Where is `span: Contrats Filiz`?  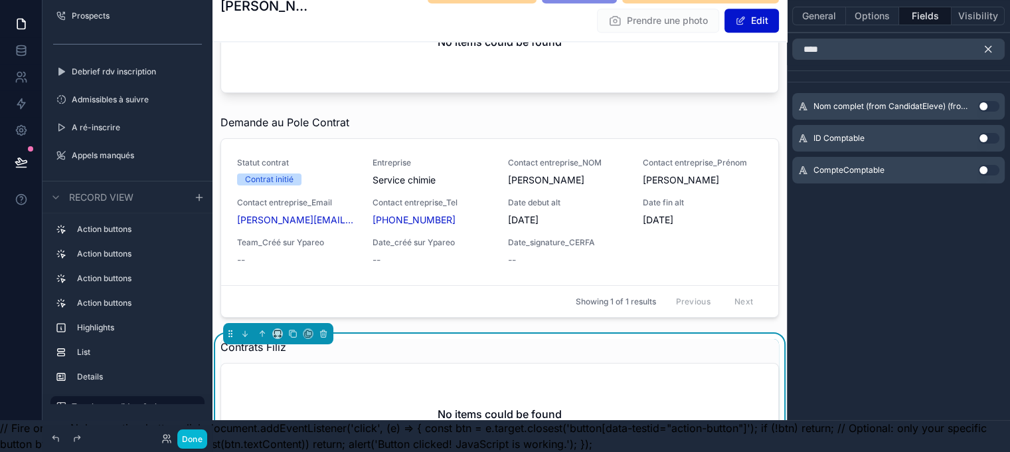 span: Contrats Filiz is located at coordinates (253, 347).